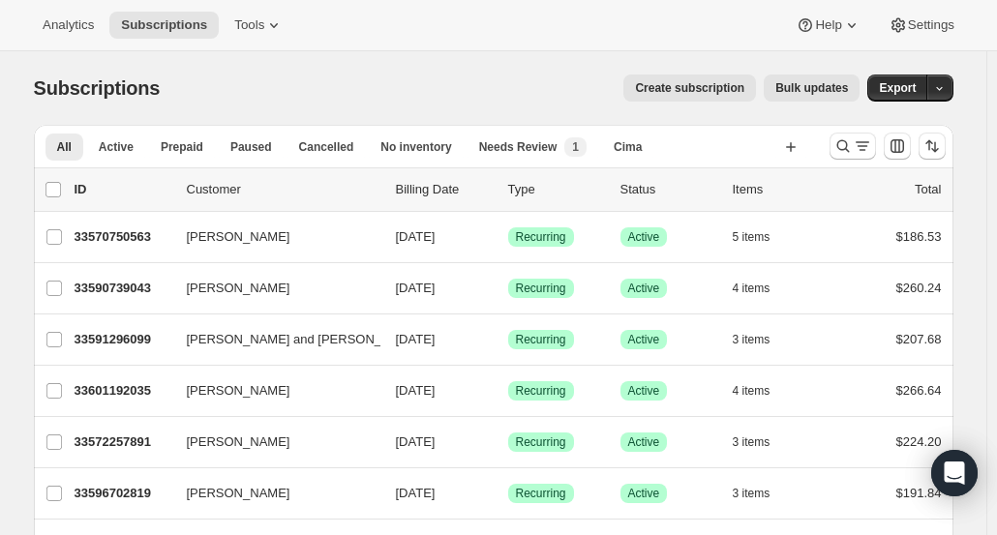 Image resolution: width=997 pixels, height=535 pixels. What do you see at coordinates (781, 190) in the screenshot?
I see `div: Items` at bounding box center [781, 190].